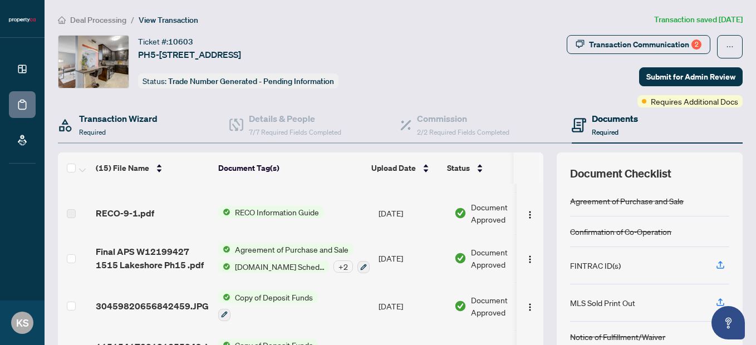  What do you see at coordinates (691, 77) in the screenshot?
I see `button: Submit for Admin Review` at bounding box center [691, 77].